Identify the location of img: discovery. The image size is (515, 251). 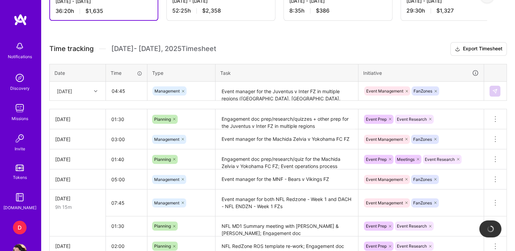
(20, 78).